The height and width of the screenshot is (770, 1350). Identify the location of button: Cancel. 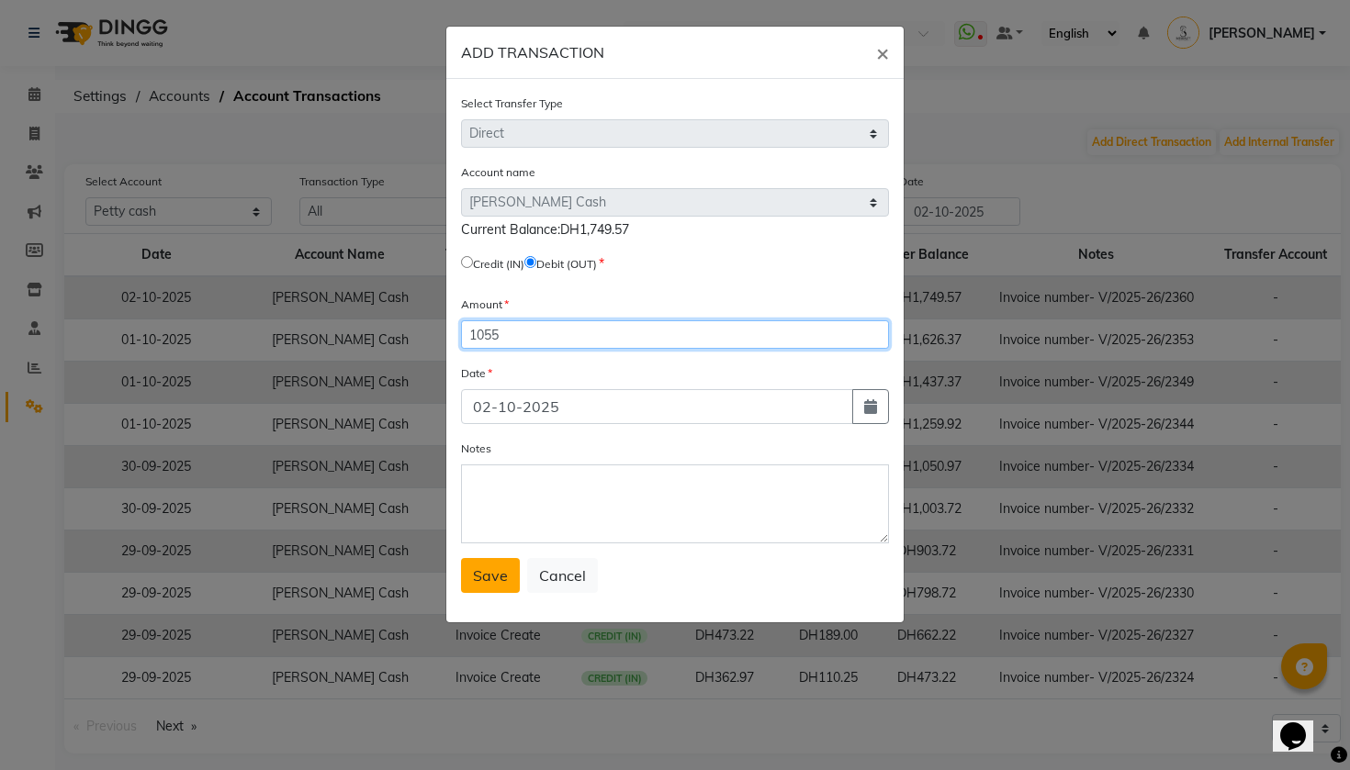
(562, 576).